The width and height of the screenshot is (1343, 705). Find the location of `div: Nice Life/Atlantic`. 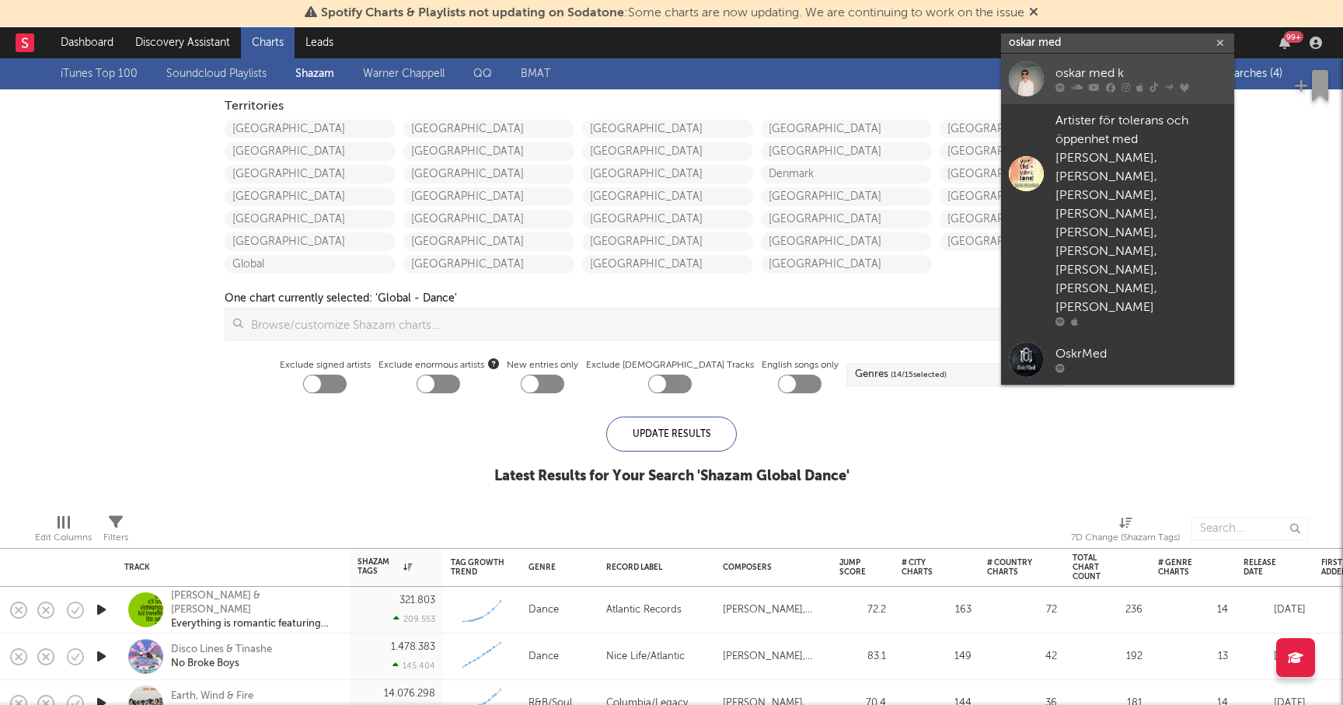

div: Nice Life/Atlantic is located at coordinates (645, 657).